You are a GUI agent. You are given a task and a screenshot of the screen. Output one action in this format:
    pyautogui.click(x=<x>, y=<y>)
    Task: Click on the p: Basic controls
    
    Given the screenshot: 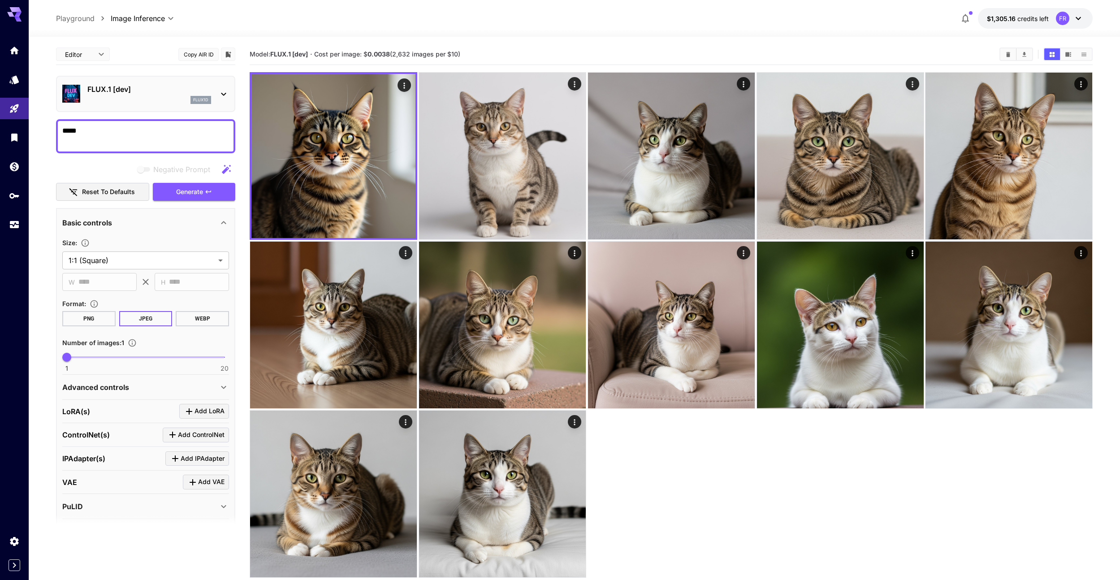 What is the action you would take?
    pyautogui.click(x=87, y=223)
    